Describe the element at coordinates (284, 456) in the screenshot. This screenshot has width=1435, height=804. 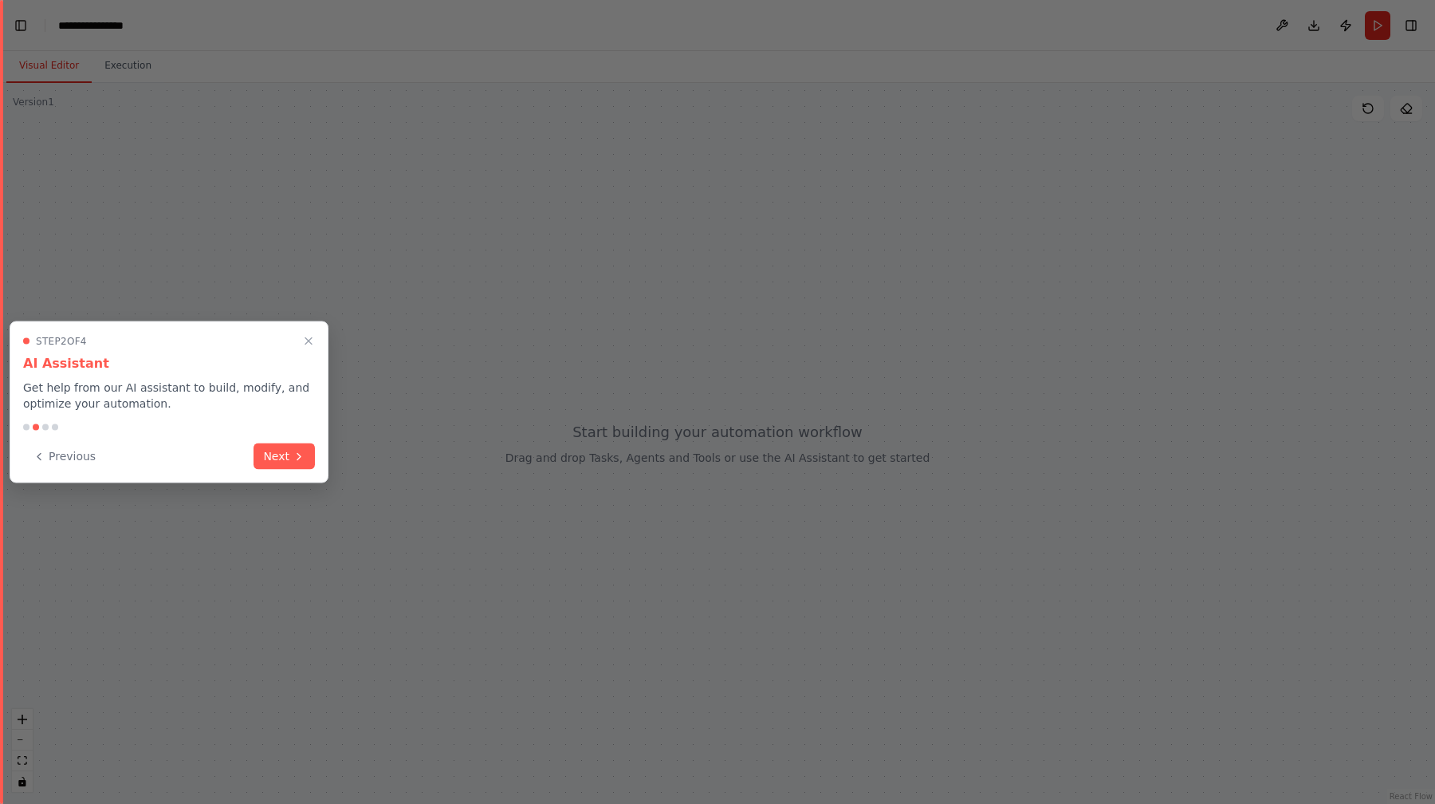
I see `button: Next` at that location.